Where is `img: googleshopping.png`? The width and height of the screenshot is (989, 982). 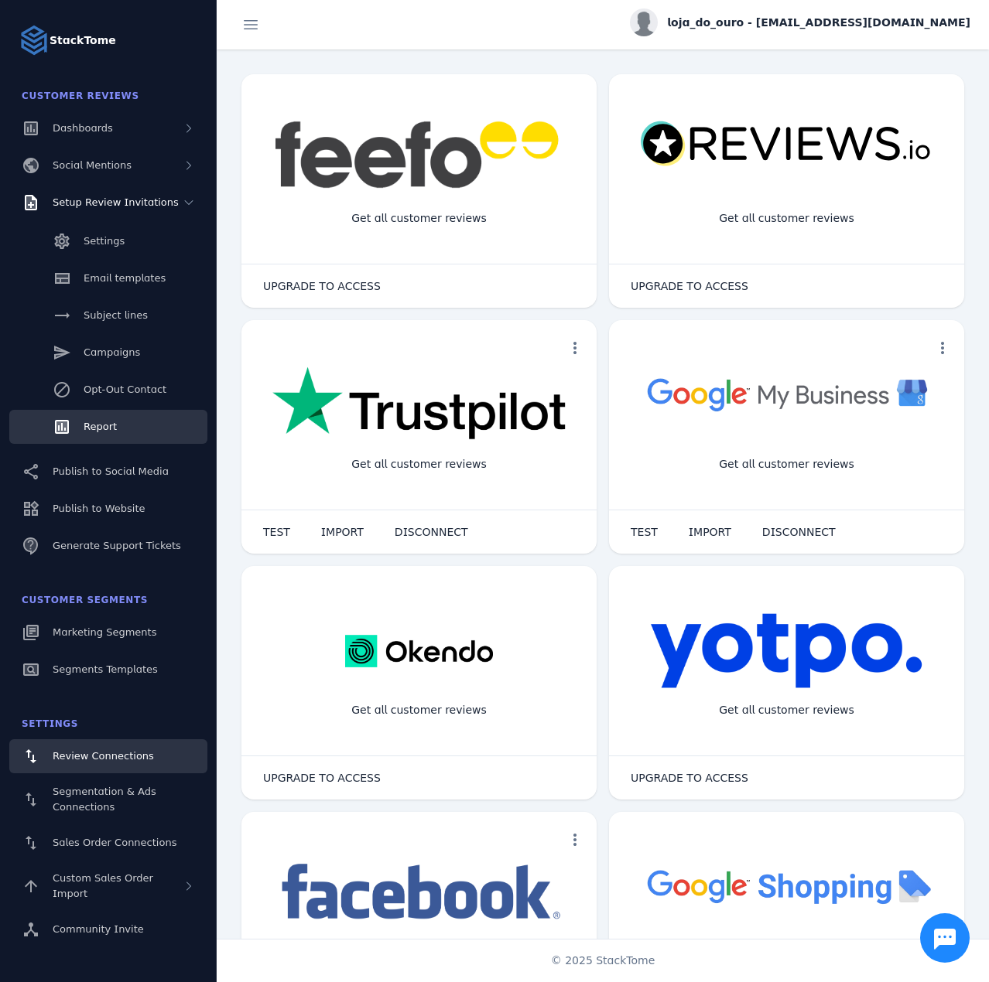 img: googleshopping.png is located at coordinates (786, 886).